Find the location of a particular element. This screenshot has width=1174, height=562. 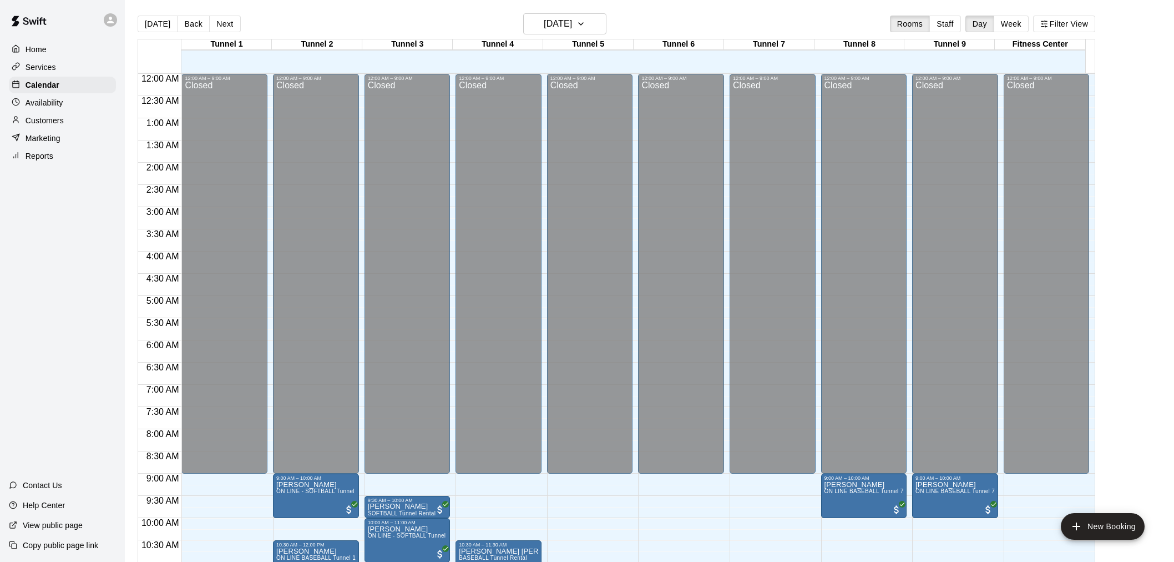

span: SOFTBALL Tunnel Rental is located at coordinates (402, 513).